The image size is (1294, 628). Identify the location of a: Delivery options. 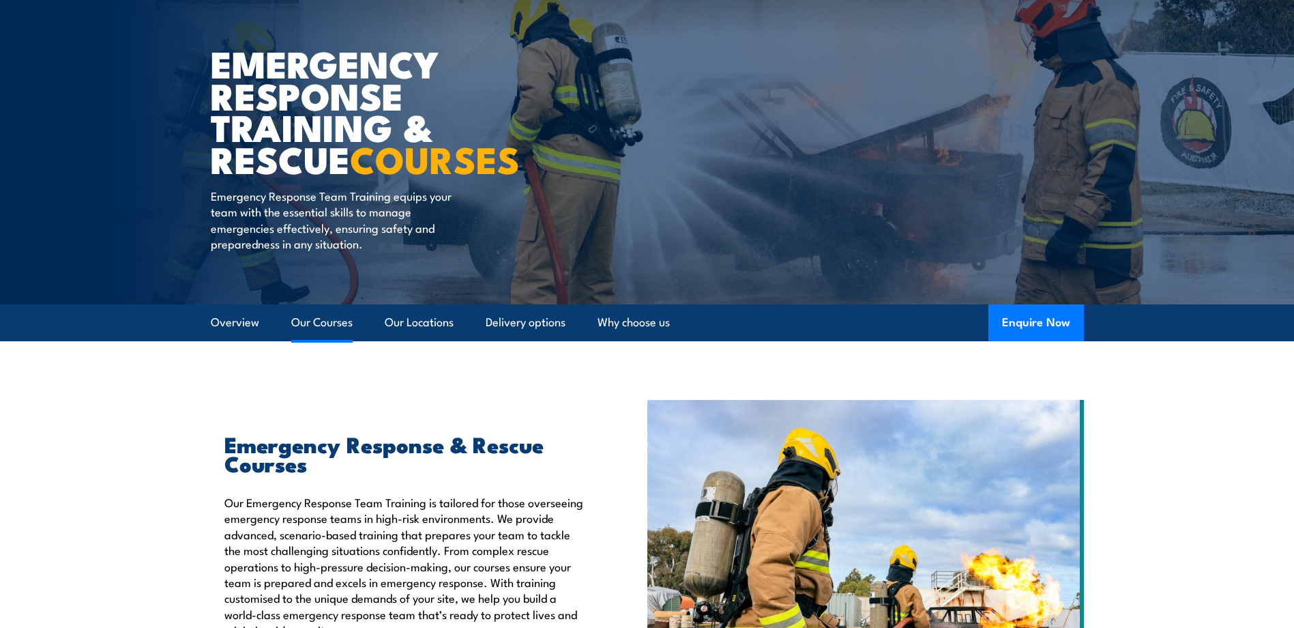
(525, 322).